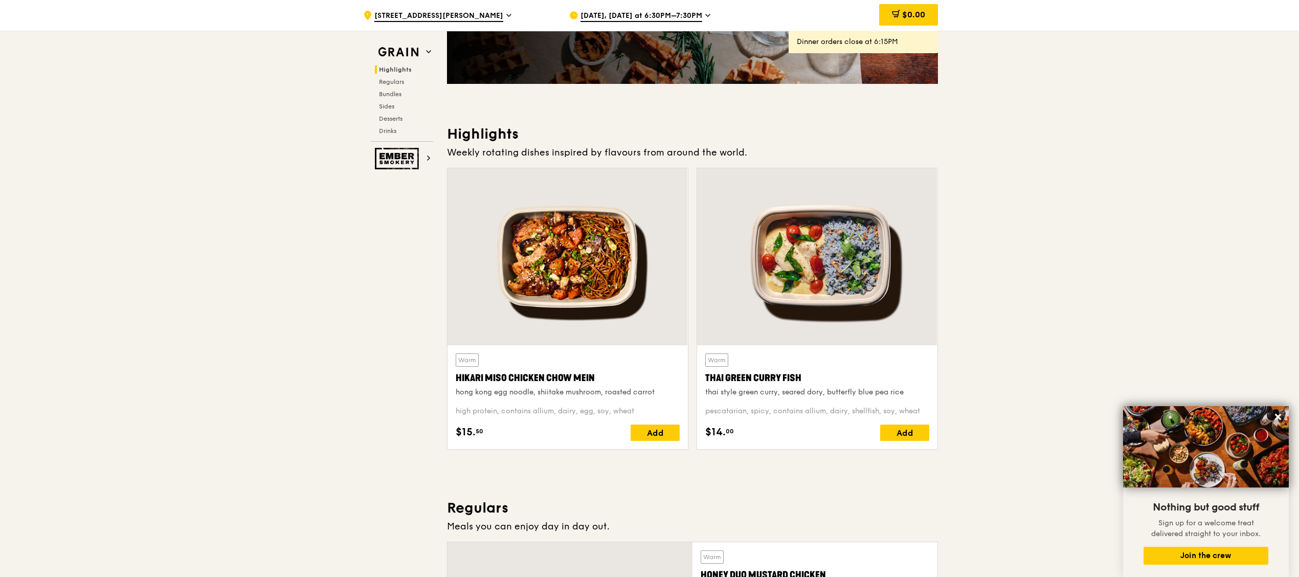 This screenshot has height=577, width=1299. Describe the element at coordinates (479, 431) in the screenshot. I see `span: 50` at that location.